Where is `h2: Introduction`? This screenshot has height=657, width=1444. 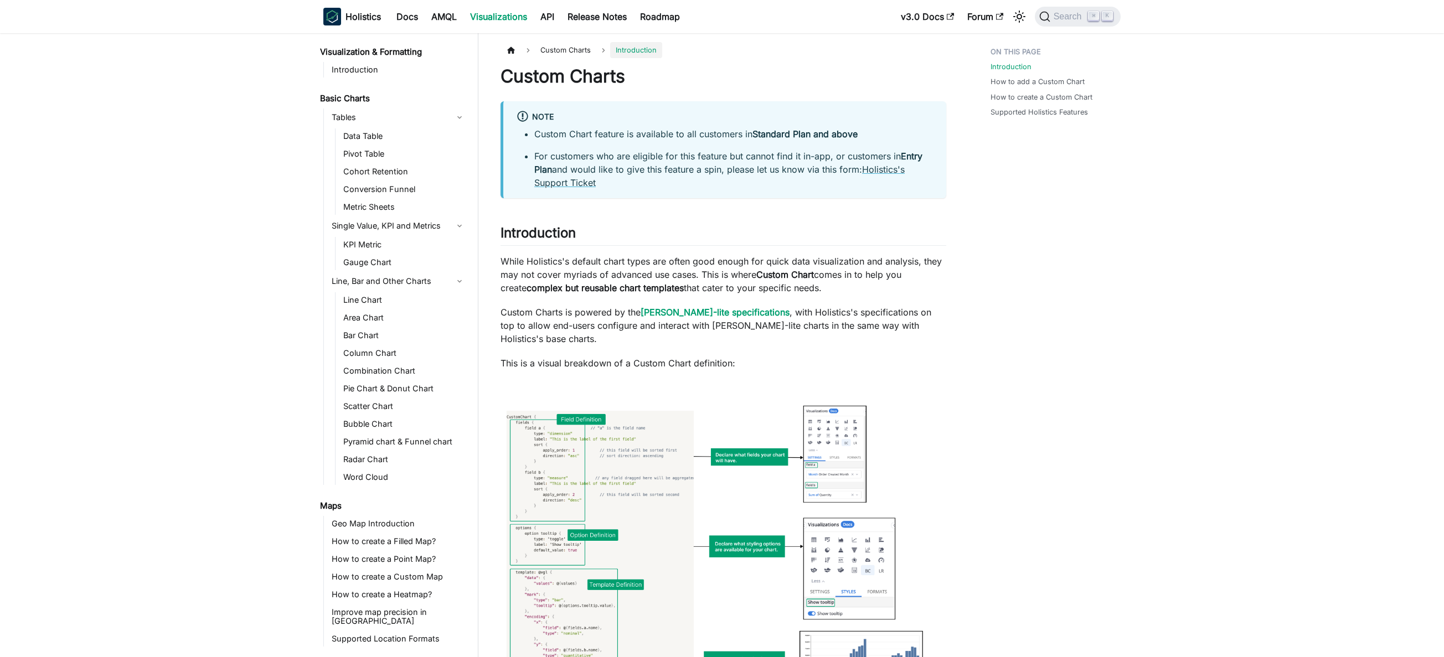
h2: Introduction is located at coordinates (723, 235).